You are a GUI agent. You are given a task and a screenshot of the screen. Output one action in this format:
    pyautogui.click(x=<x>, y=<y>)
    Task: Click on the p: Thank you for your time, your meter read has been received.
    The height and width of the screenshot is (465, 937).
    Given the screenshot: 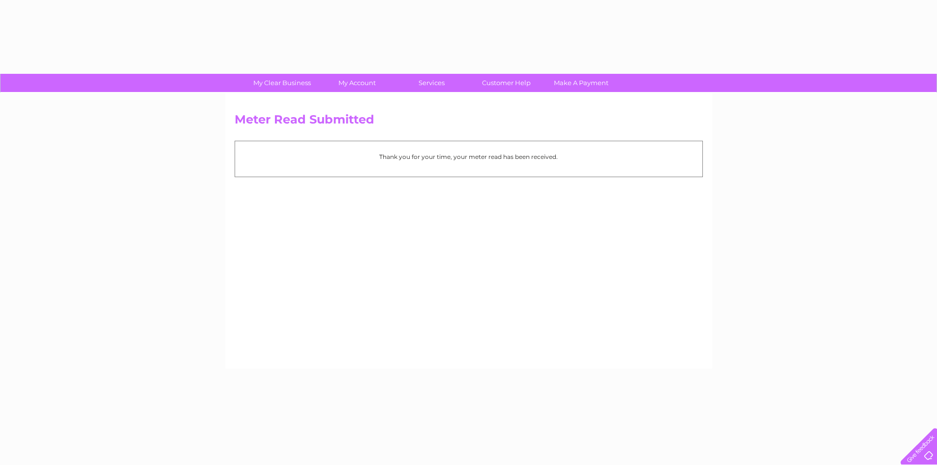 What is the action you would take?
    pyautogui.click(x=469, y=156)
    